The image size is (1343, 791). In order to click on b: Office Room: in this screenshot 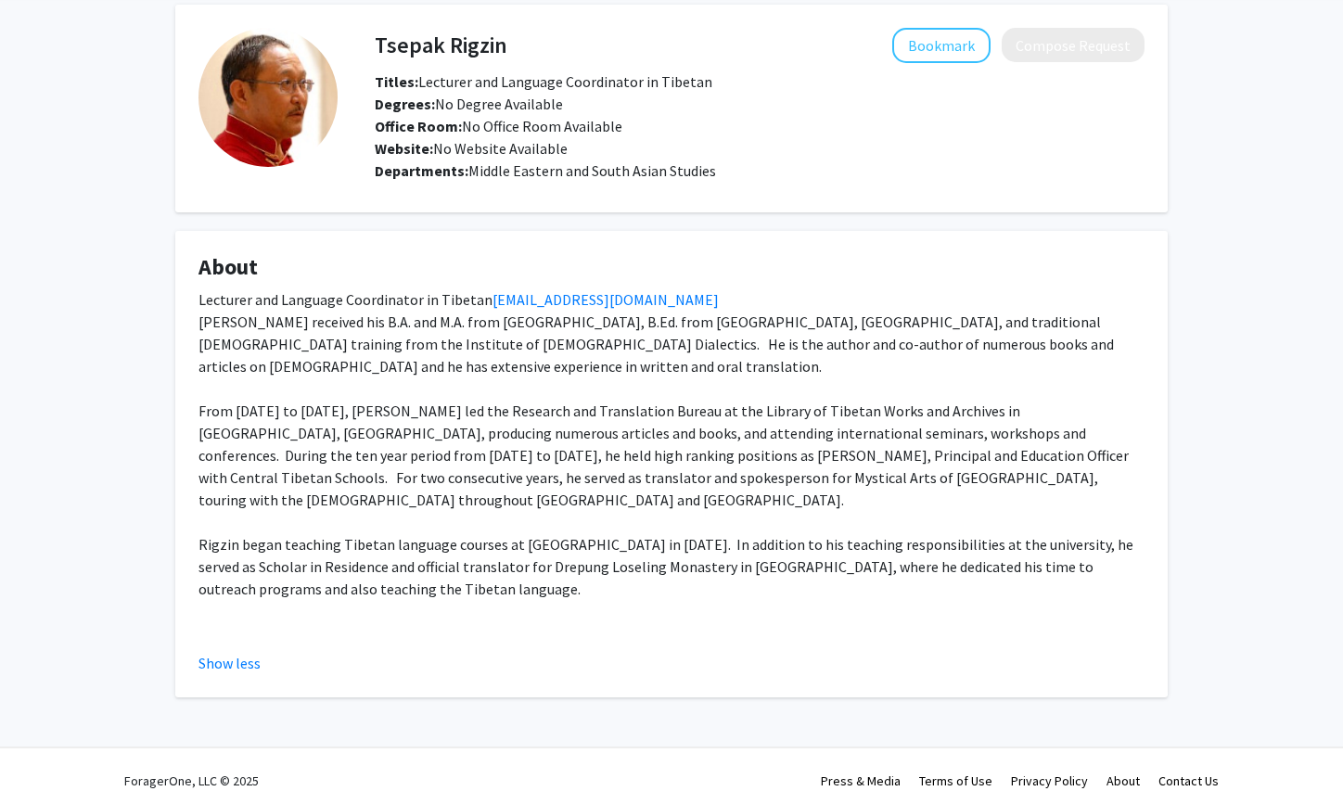, I will do `click(418, 126)`.